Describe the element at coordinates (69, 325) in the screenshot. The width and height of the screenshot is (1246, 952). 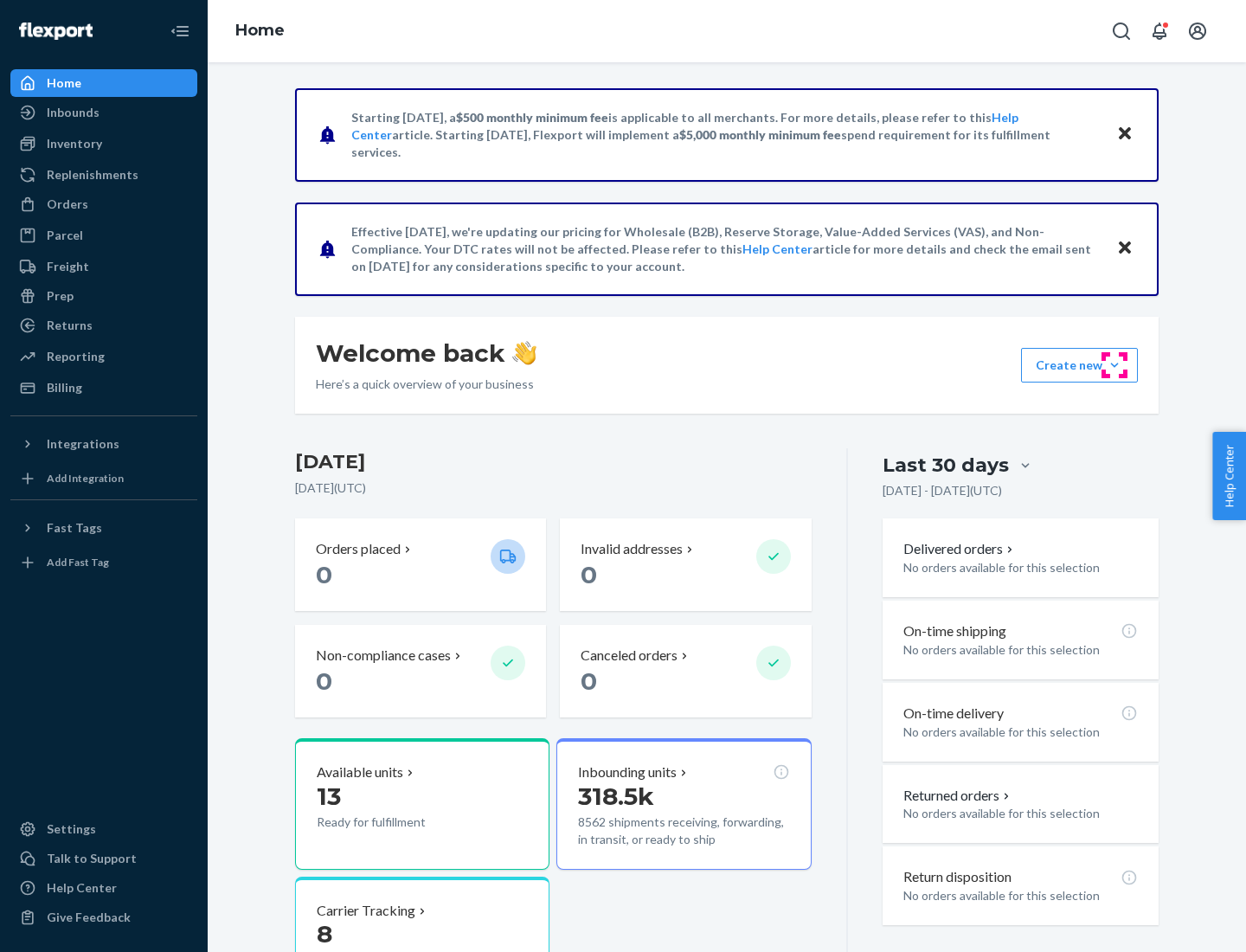
I see `div: Returns` at that location.